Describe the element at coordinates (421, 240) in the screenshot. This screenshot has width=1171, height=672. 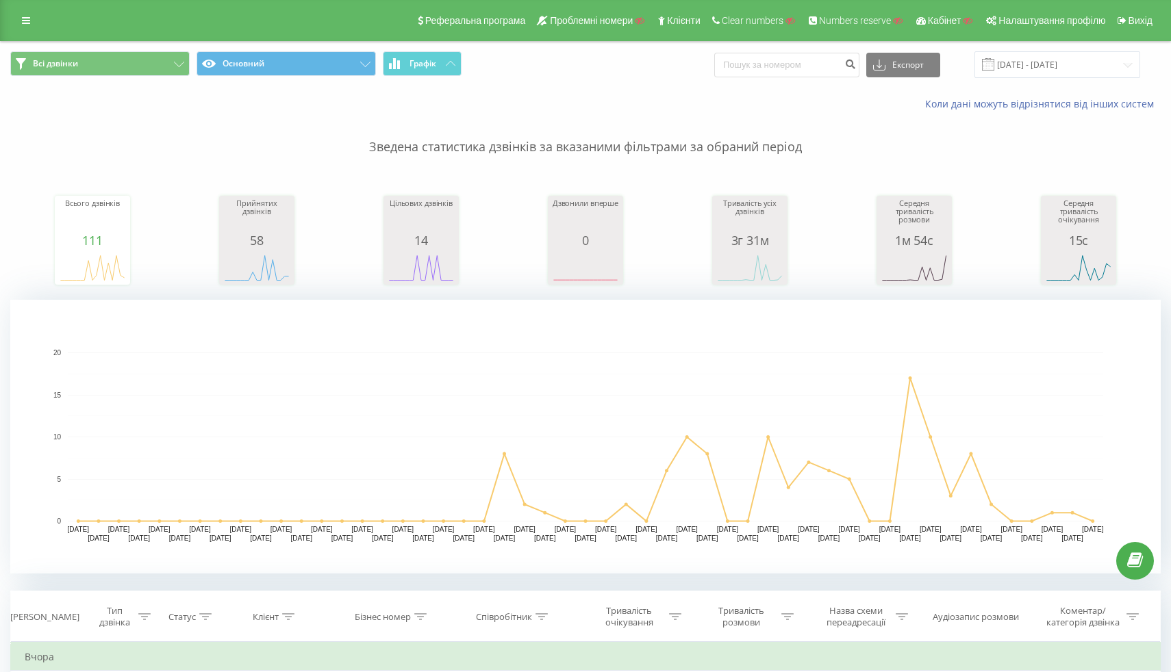
I see `div: 14` at that location.